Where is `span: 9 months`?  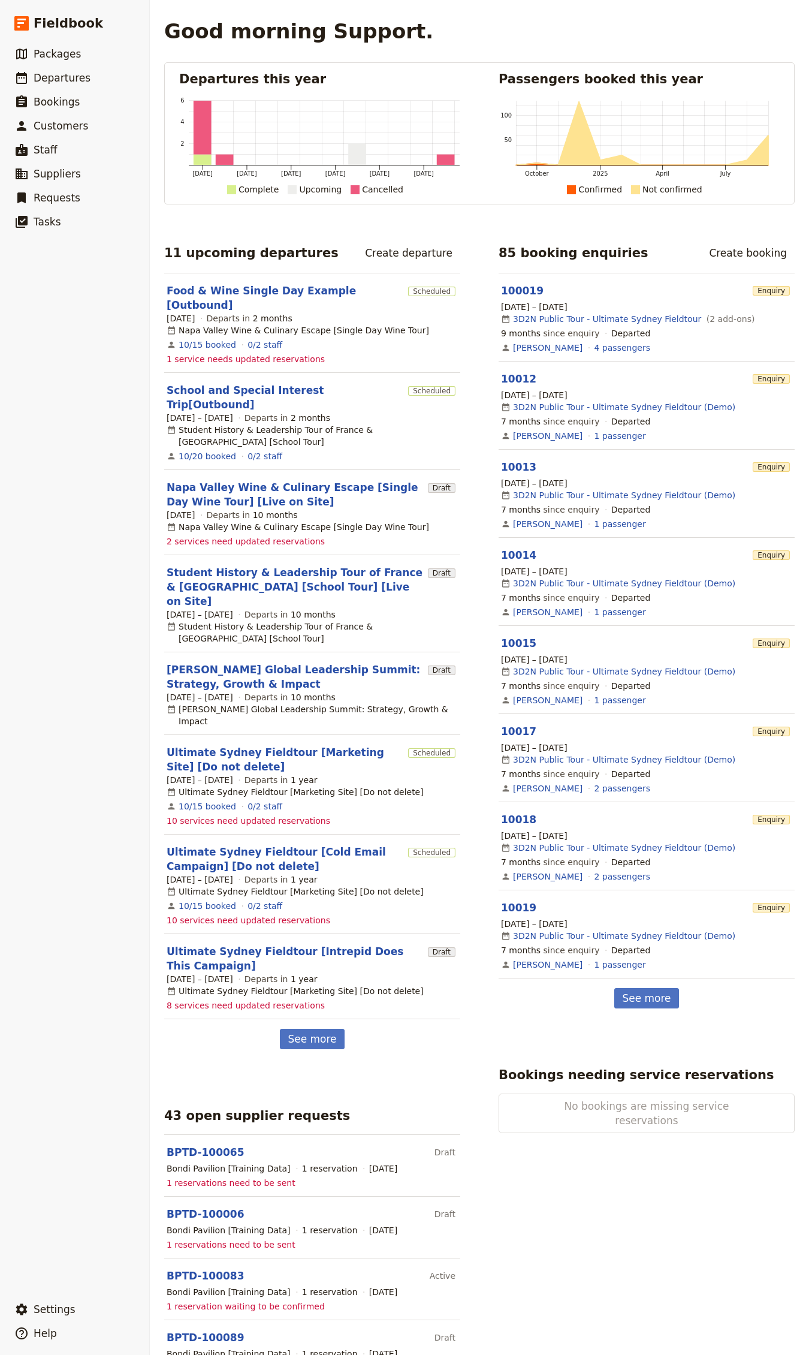 span: 9 months is located at coordinates (521, 333).